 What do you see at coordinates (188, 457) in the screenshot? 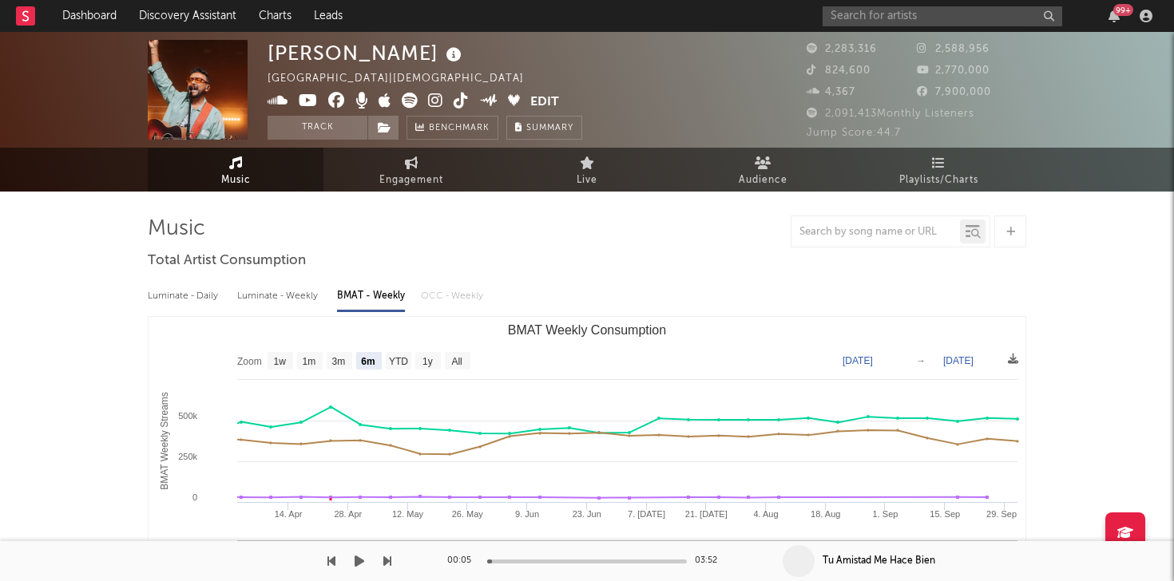
I see `text: 250k` at bounding box center [188, 457].